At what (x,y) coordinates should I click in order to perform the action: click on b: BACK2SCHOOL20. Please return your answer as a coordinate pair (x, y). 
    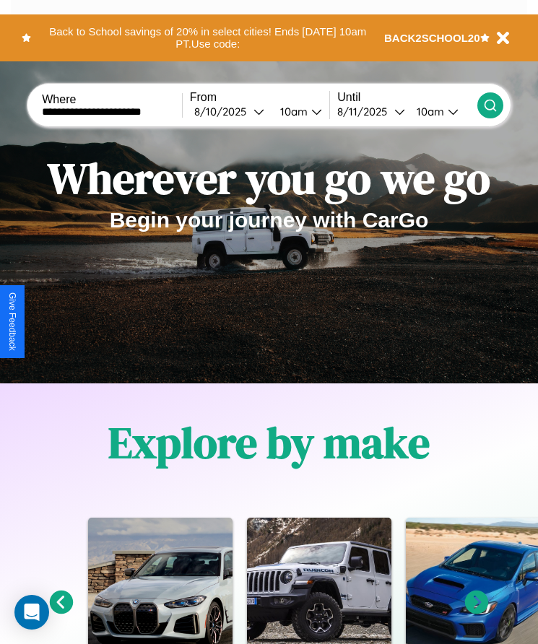
    Looking at the image, I should click on (432, 38).